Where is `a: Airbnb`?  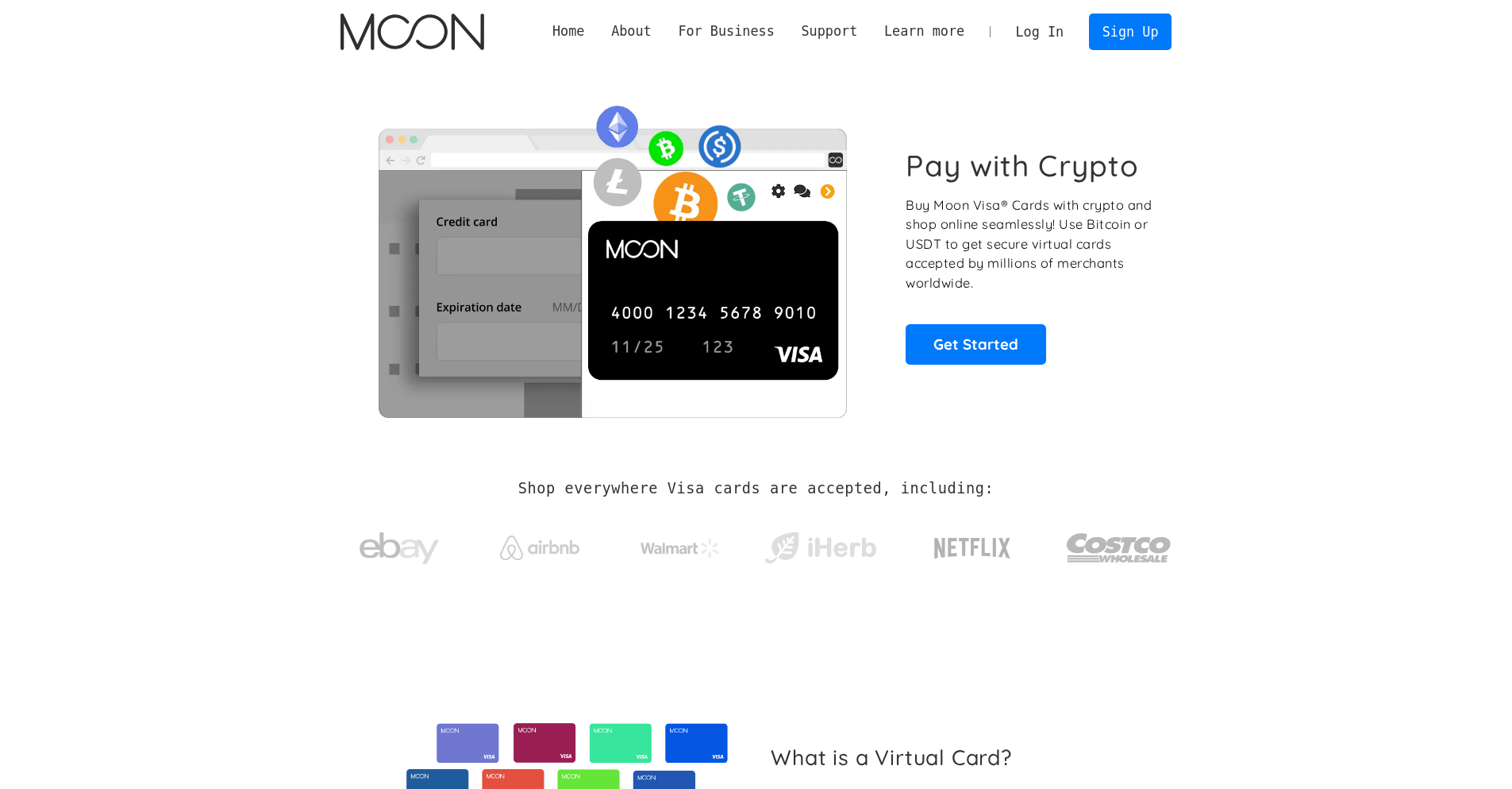
a: Airbnb is located at coordinates (539, 543).